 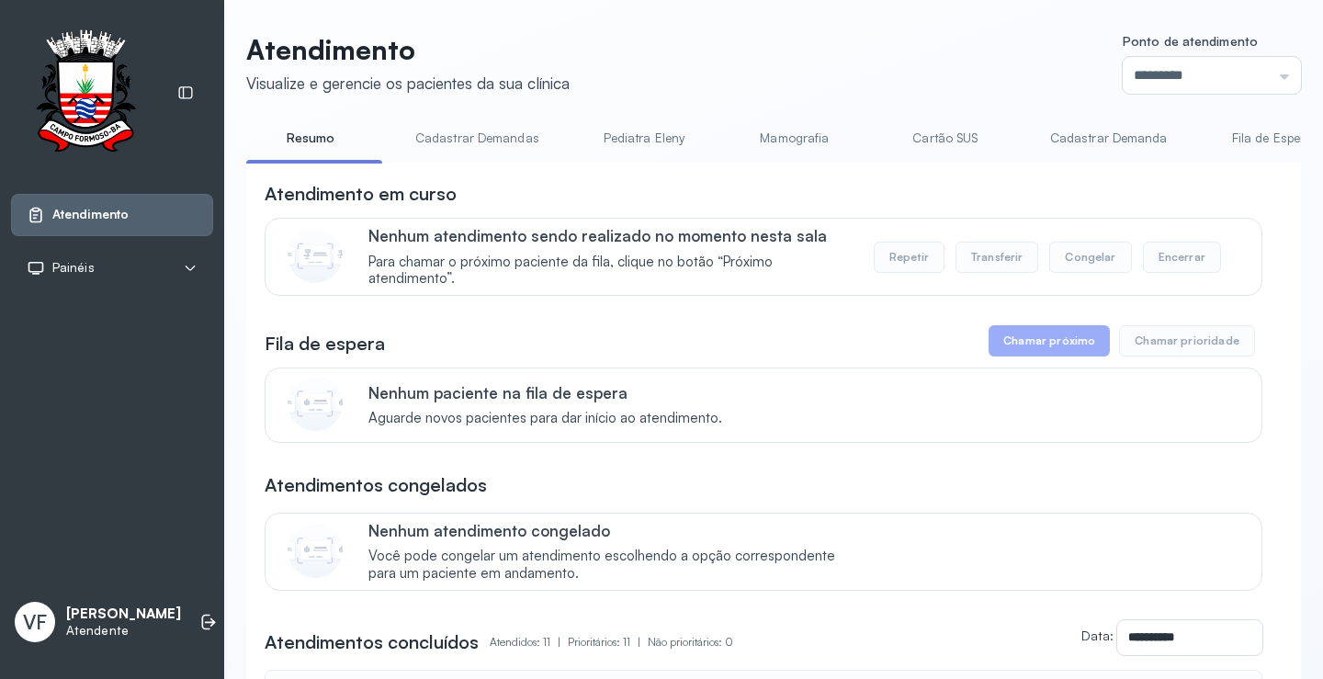 I want to click on a: Cartão SUS, so click(x=946, y=138).